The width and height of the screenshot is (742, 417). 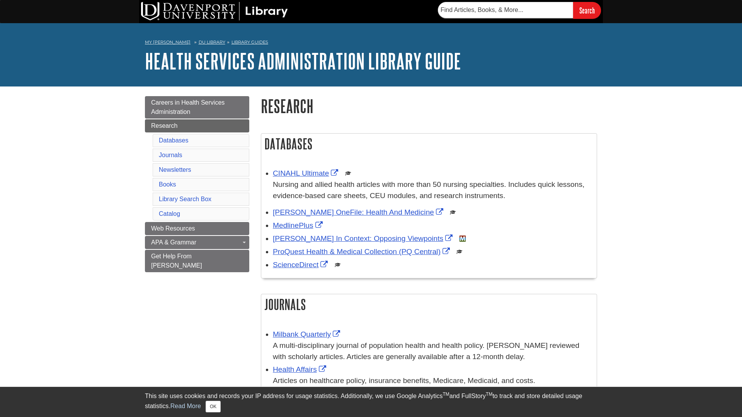 What do you see at coordinates (433, 190) in the screenshot?
I see `p: Nursing and allied health articles with more than 50 nursing specialties. Includes quick lessons,...` at bounding box center [433, 190].